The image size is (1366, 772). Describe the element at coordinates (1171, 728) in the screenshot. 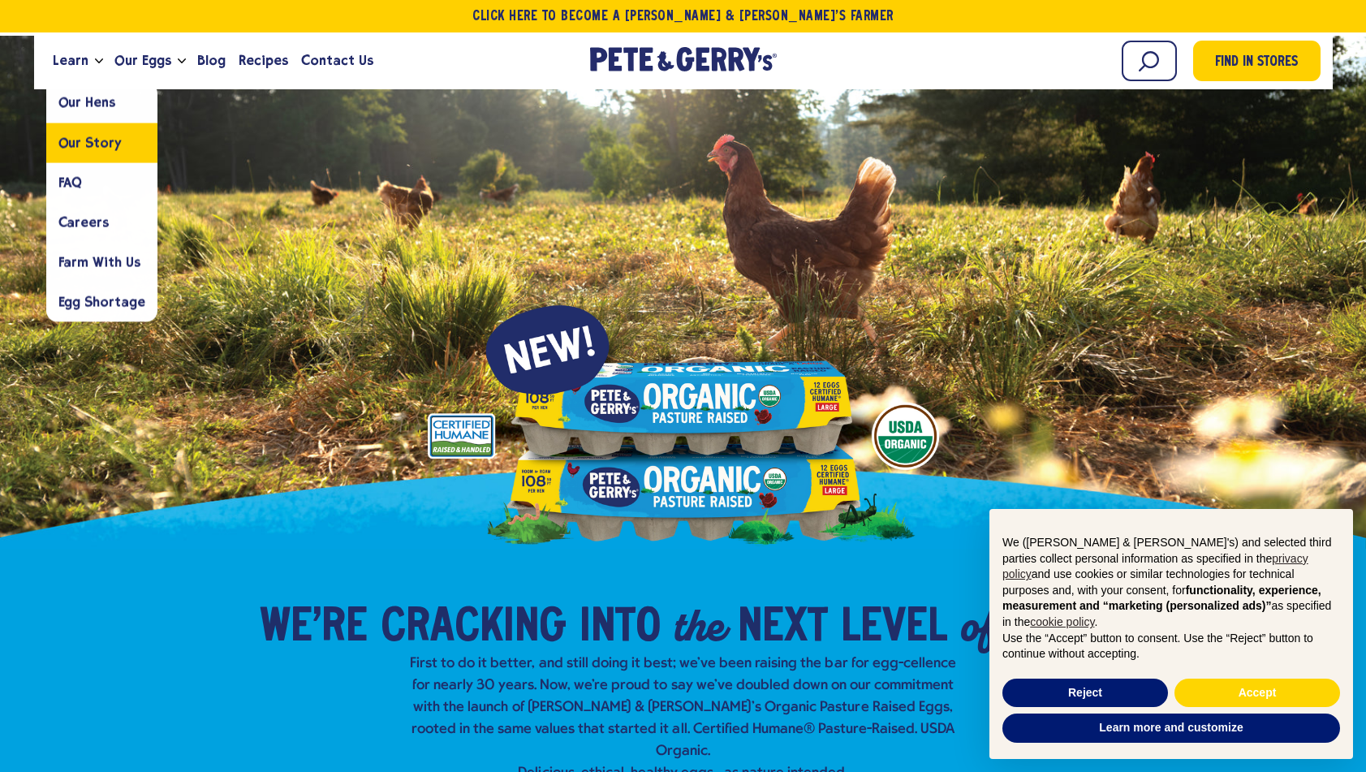

I see `button: Learn more and customize` at that location.